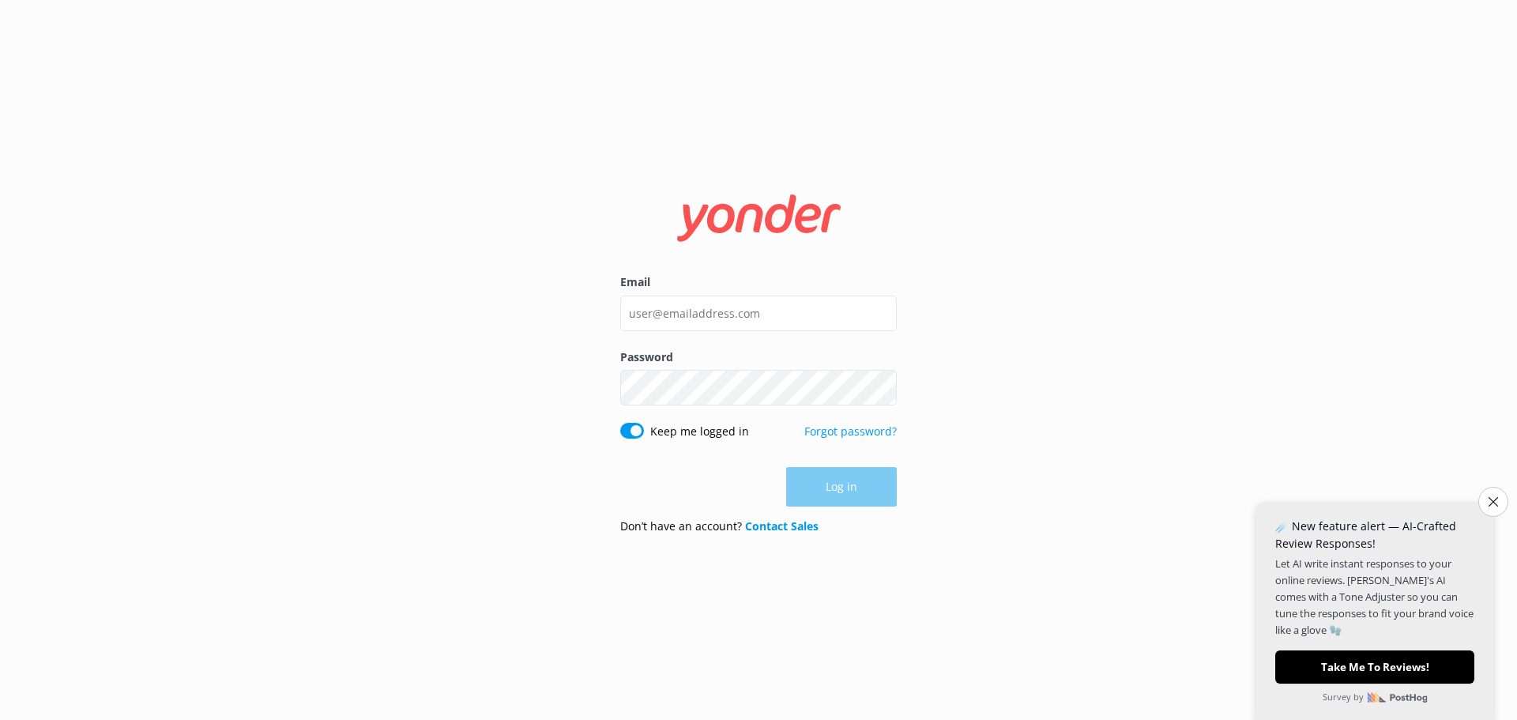  I want to click on a: Contact Sales, so click(781, 525).